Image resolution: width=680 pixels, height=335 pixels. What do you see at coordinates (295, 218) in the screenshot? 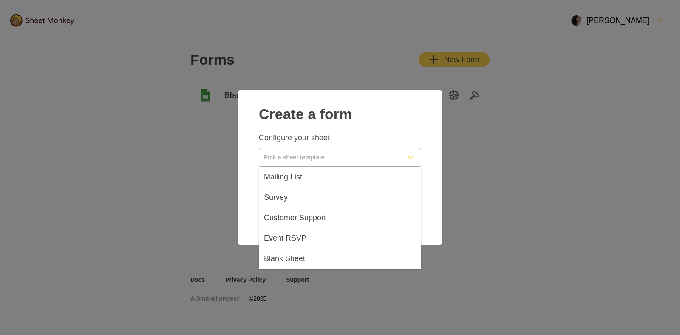
I see `span: Customer Support` at bounding box center [295, 218].